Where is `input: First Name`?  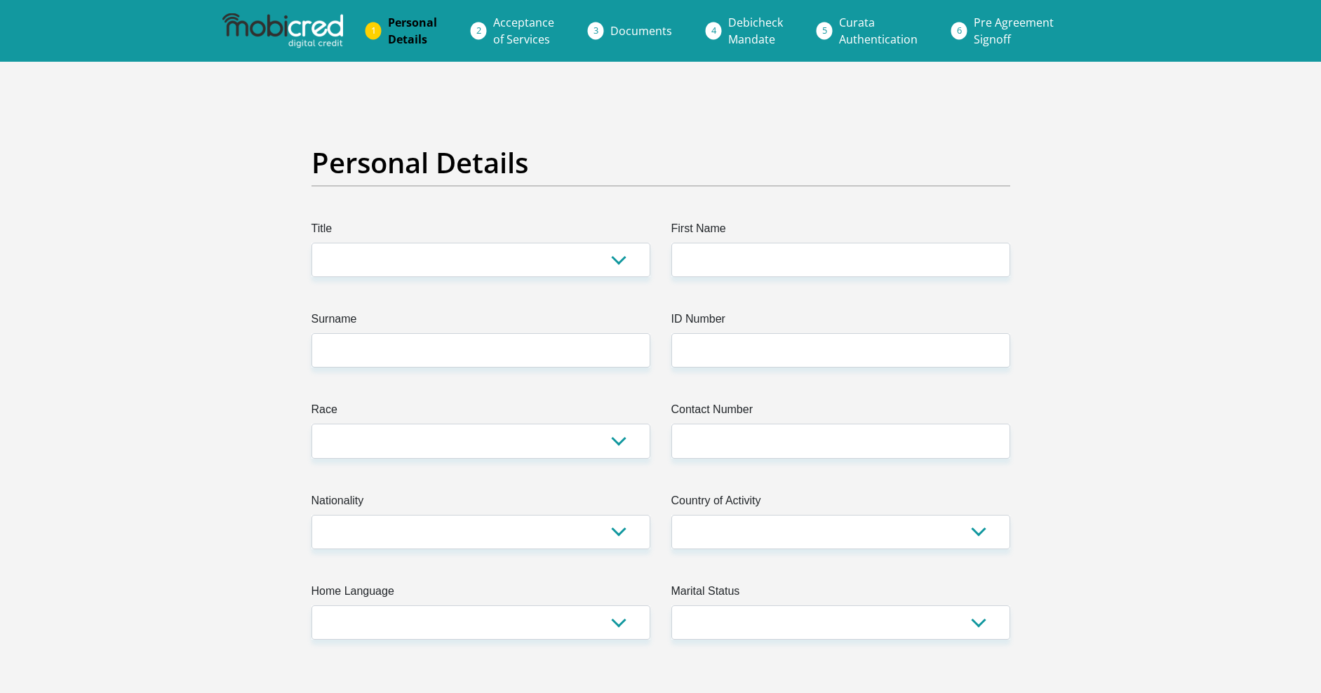 input: First Name is located at coordinates (841, 260).